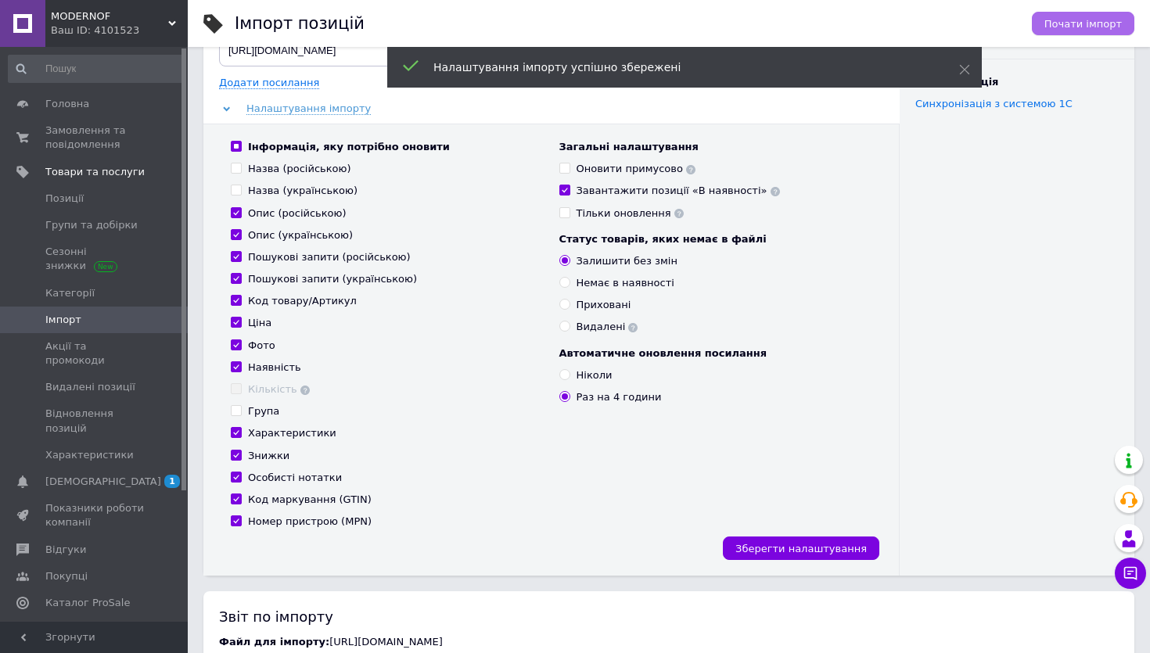  Describe the element at coordinates (89, 455) in the screenshot. I see `span: Характеристики` at that location.